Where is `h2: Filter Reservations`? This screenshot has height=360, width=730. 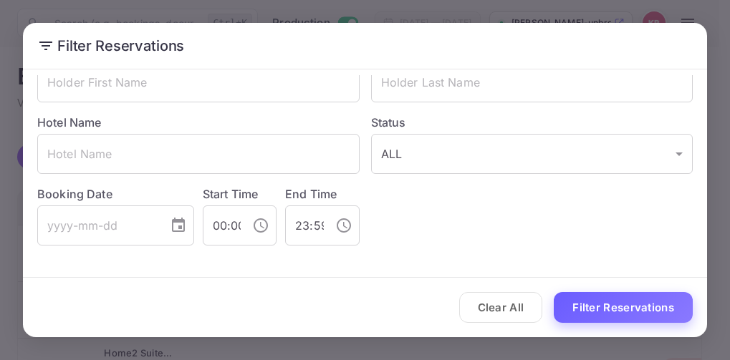
h2: Filter Reservations is located at coordinates (365, 46).